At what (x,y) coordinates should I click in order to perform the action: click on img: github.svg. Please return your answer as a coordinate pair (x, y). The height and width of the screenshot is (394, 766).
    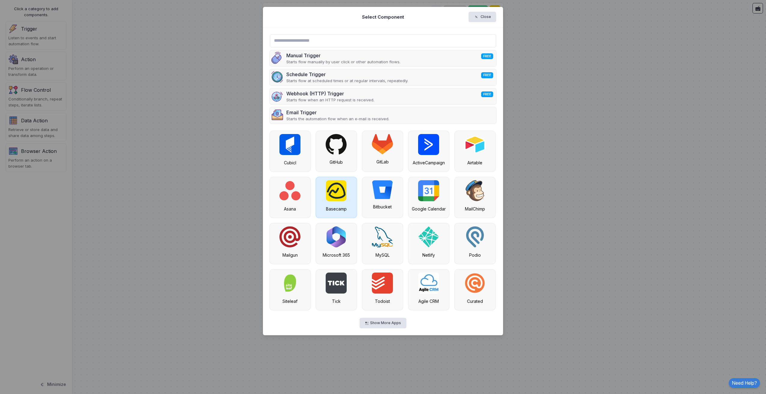
    Looking at the image, I should click on (336, 144).